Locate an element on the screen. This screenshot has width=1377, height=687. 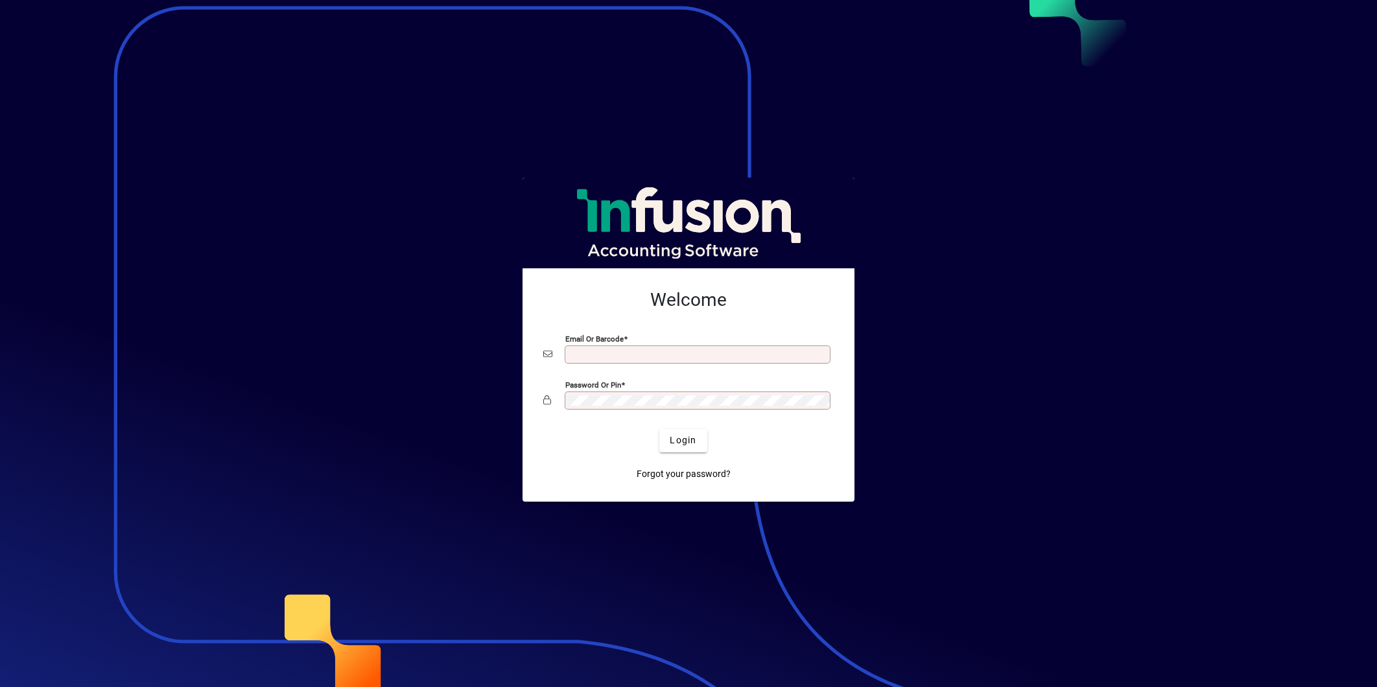
mat-label: Password or Pin is located at coordinates (593, 384).